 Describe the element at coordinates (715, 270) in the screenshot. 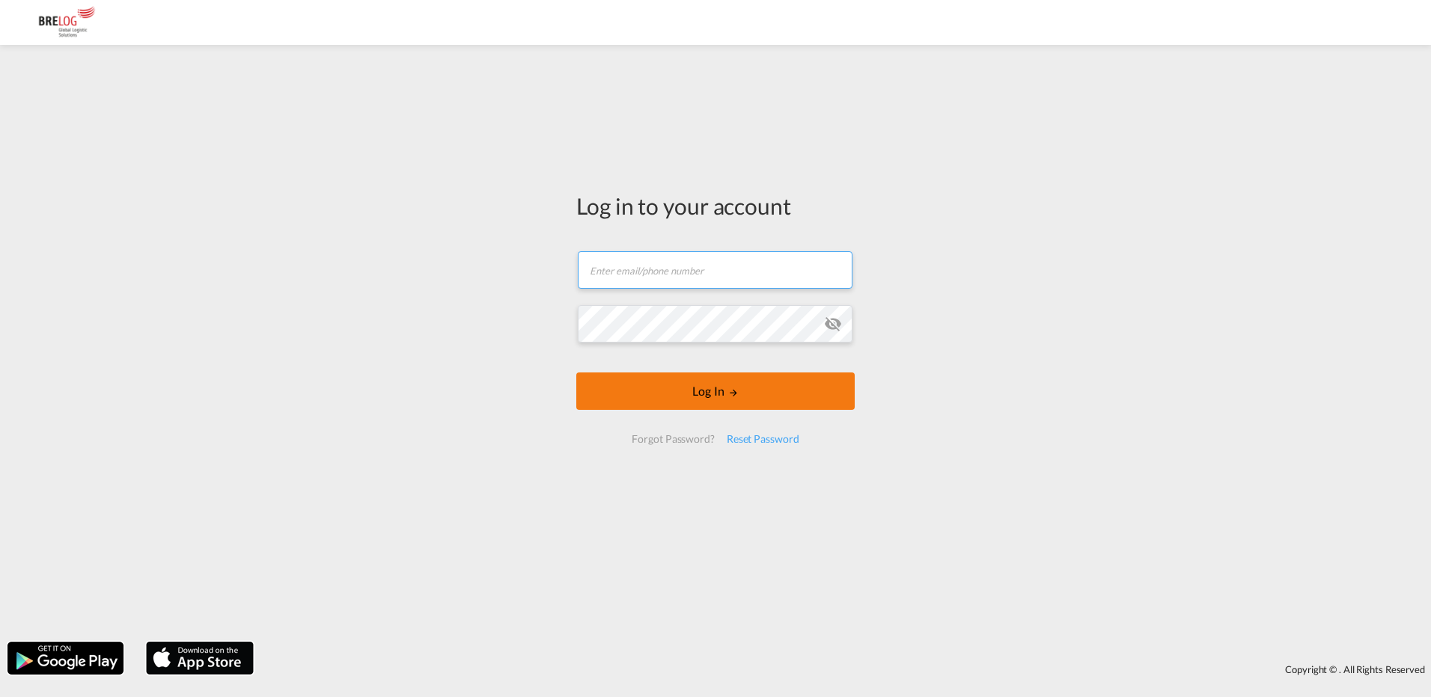

I see `input: Enter email/phone number` at that location.